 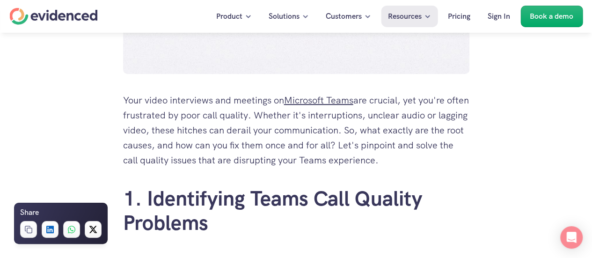 What do you see at coordinates (296, 130) in the screenshot?
I see `p: Your video interviews and meetings on are crucial, yet you're often frustrated by poor call quali...` at bounding box center [296, 130].